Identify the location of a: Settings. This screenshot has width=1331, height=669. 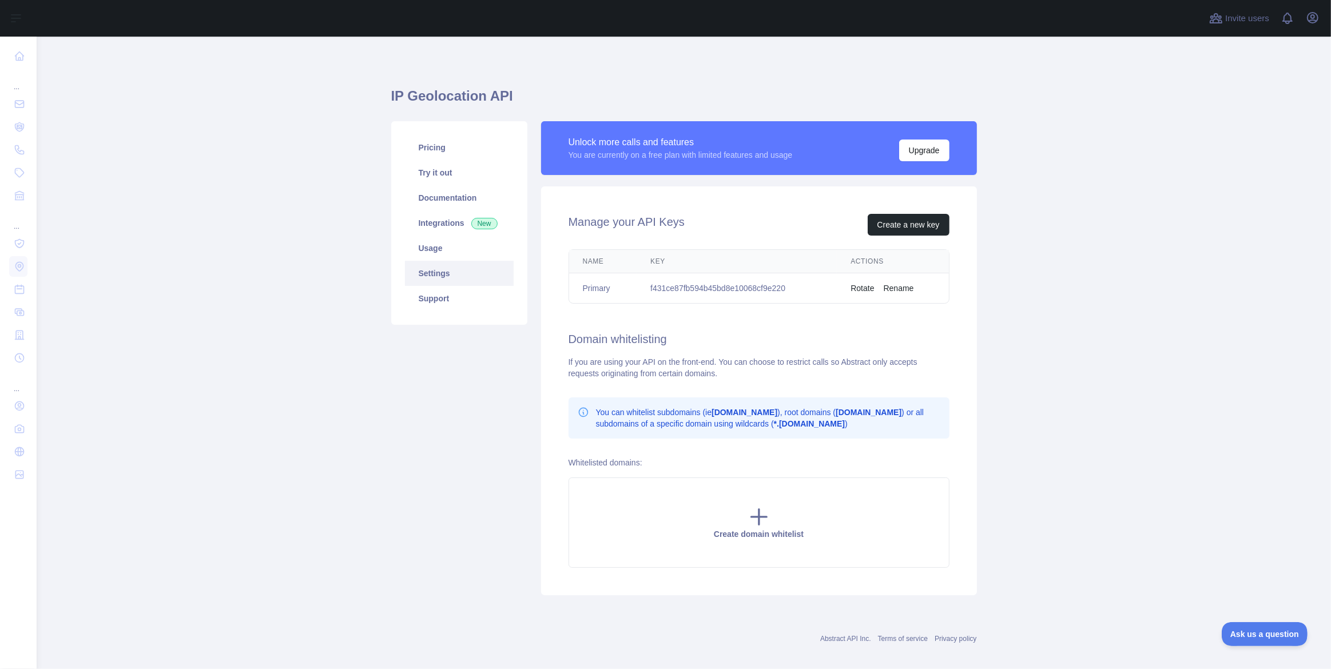
(459, 273).